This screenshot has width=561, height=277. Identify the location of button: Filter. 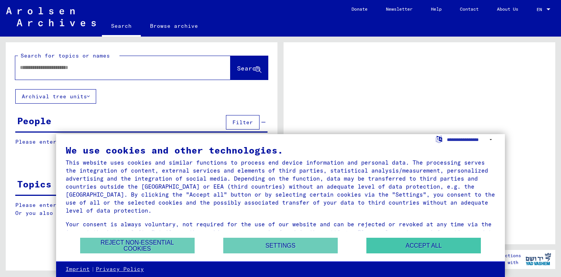
(243, 122).